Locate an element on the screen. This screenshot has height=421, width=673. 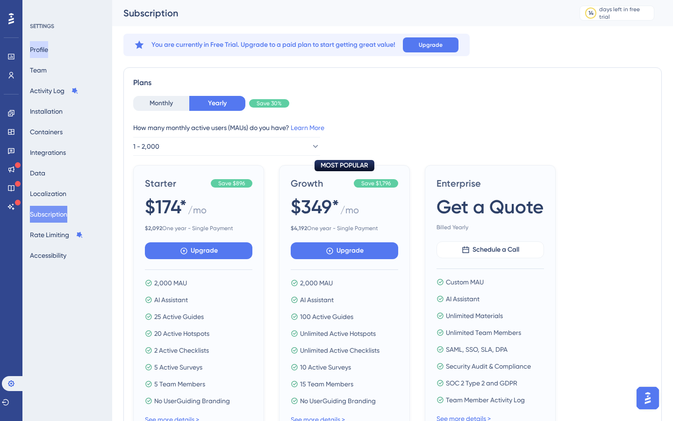
button: Installation is located at coordinates (46, 111).